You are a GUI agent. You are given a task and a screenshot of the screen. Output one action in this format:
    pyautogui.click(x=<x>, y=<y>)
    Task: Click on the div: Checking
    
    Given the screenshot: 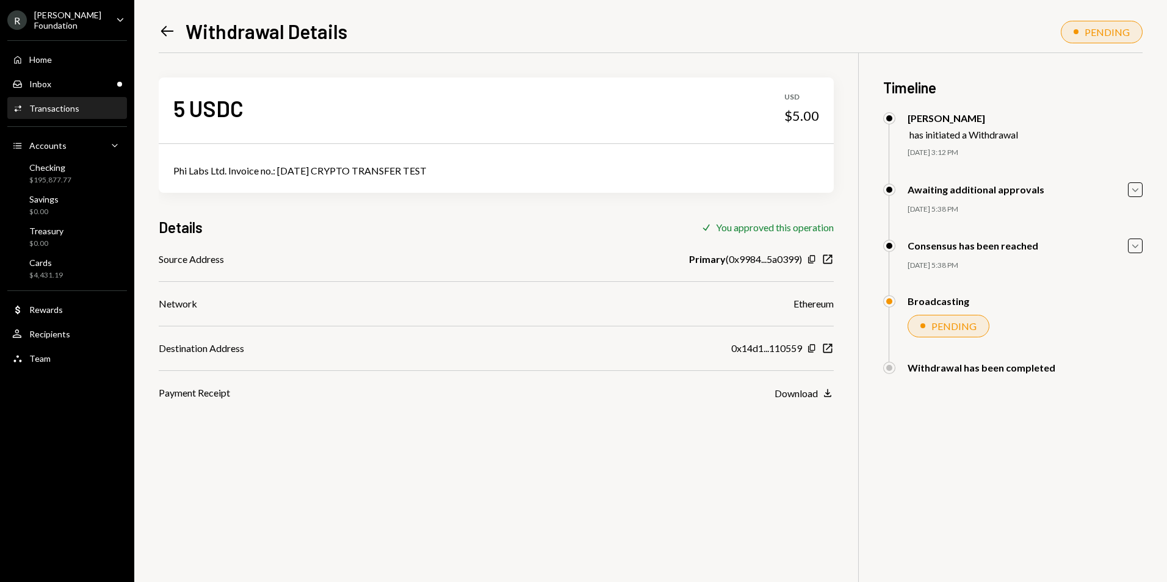 What is the action you would take?
    pyautogui.click(x=50, y=167)
    